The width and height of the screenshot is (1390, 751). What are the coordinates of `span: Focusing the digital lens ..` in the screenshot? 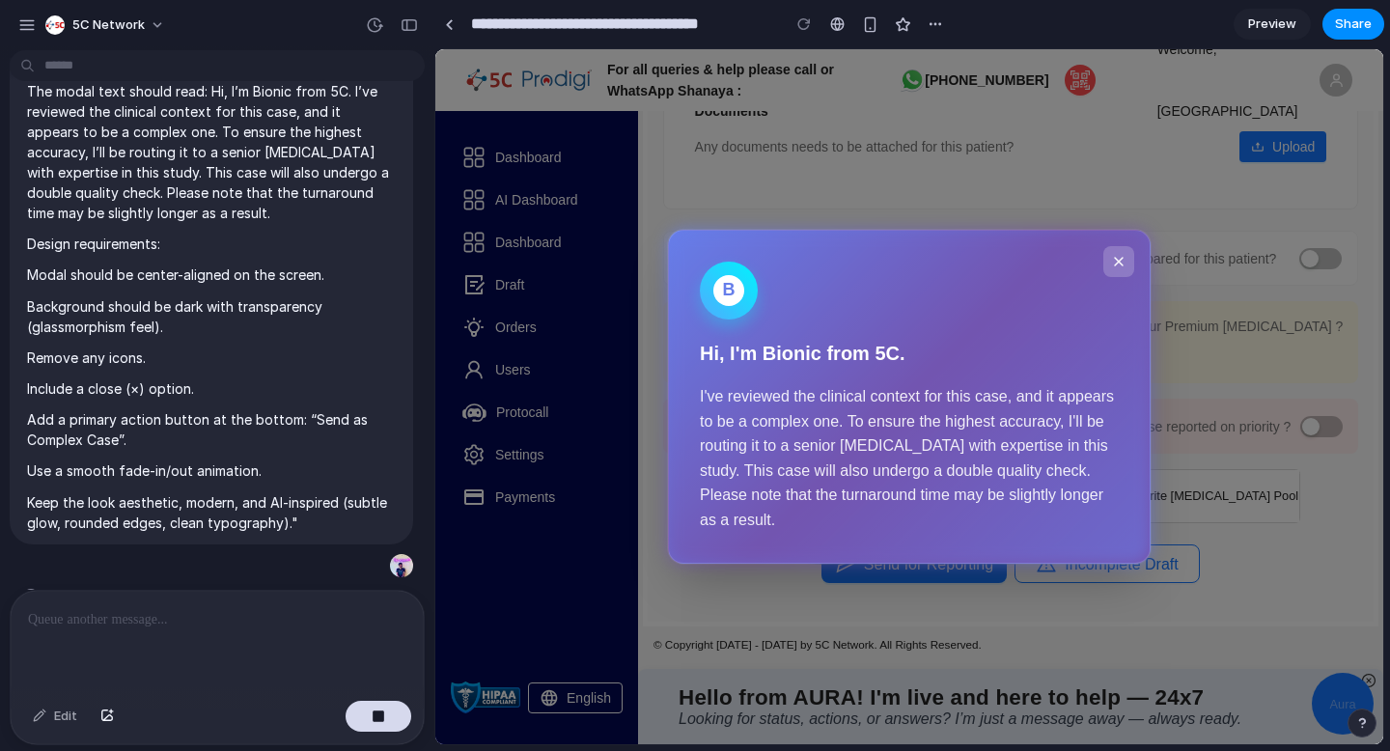 It's located at (138, 597).